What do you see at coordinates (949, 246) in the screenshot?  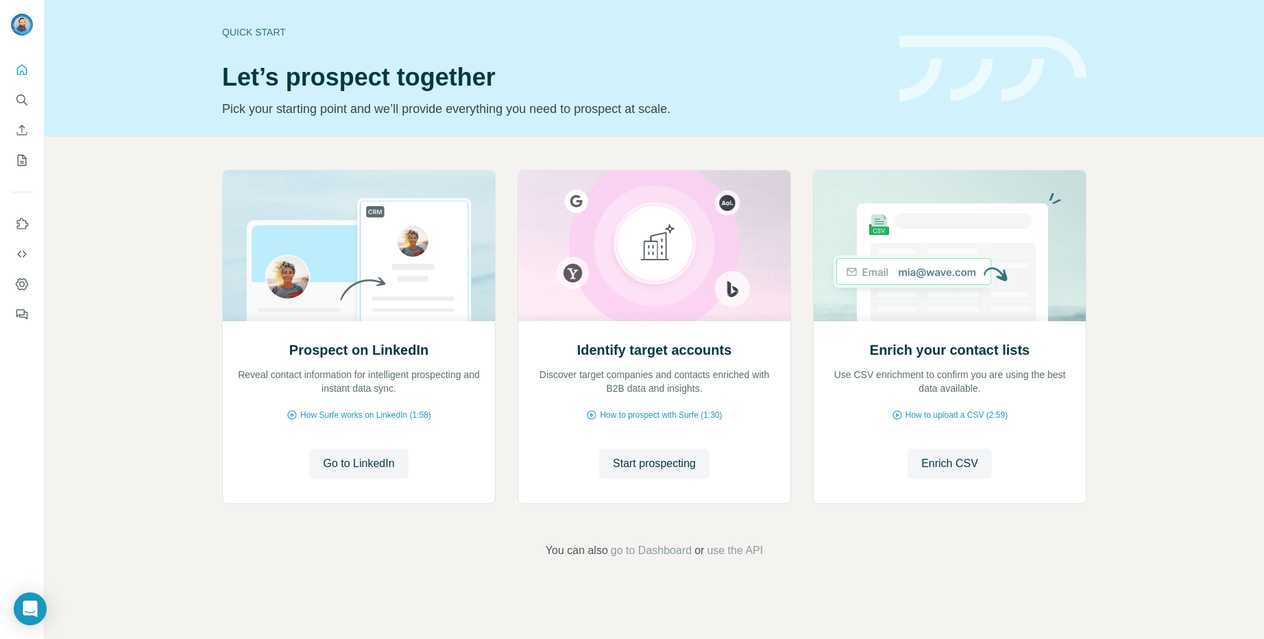 I see `img: Enrich your contact lists` at bounding box center [949, 246].